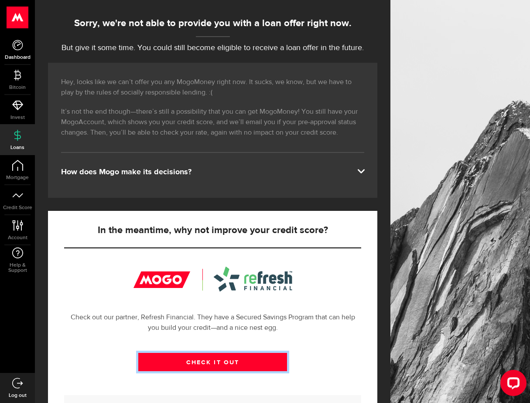 Image resolution: width=530 pixels, height=403 pixels. I want to click on p: It’s not the end though—there’s still a possibility that you can get MogoMoney! You still have yo..., so click(212, 123).